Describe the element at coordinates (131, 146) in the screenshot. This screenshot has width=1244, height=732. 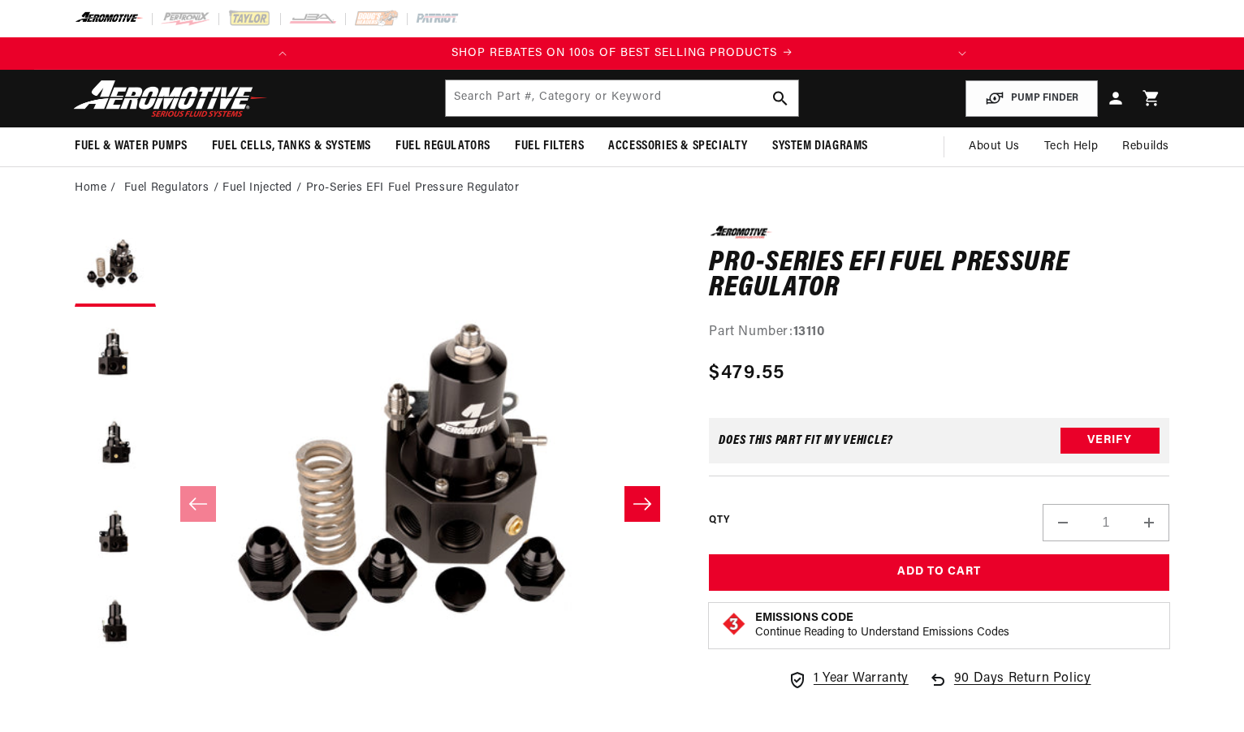
I see `span: Fuel & Water Pumps` at that location.